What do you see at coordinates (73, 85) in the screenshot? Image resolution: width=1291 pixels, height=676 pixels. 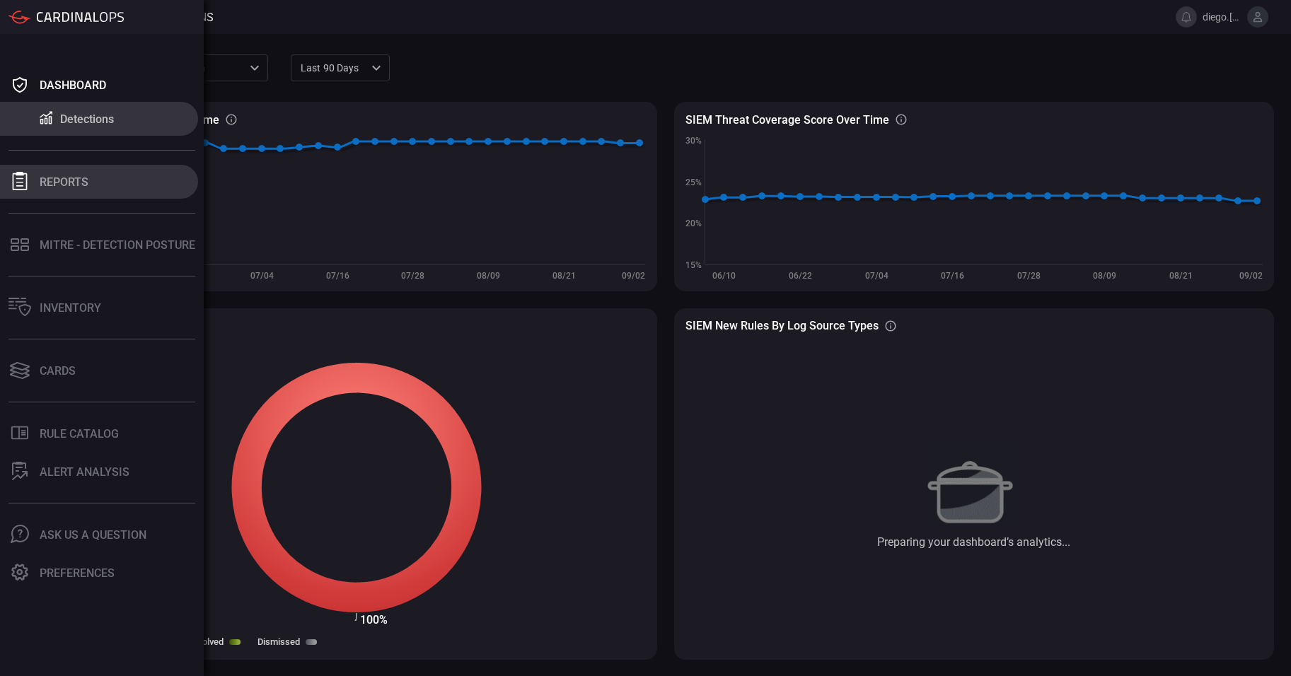 I see `div: Dashboard` at bounding box center [73, 85].